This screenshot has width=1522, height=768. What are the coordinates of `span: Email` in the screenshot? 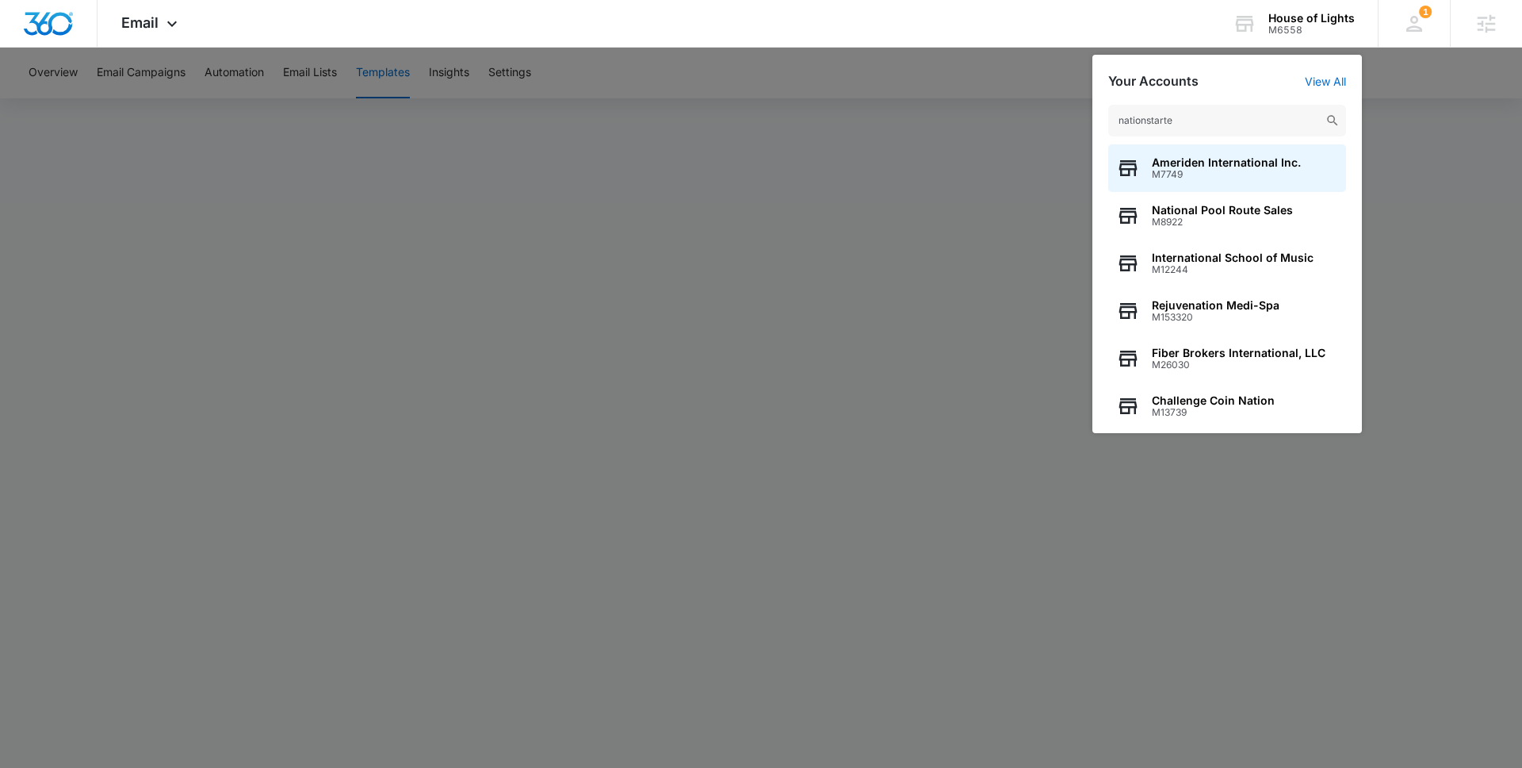 It's located at (140, 22).